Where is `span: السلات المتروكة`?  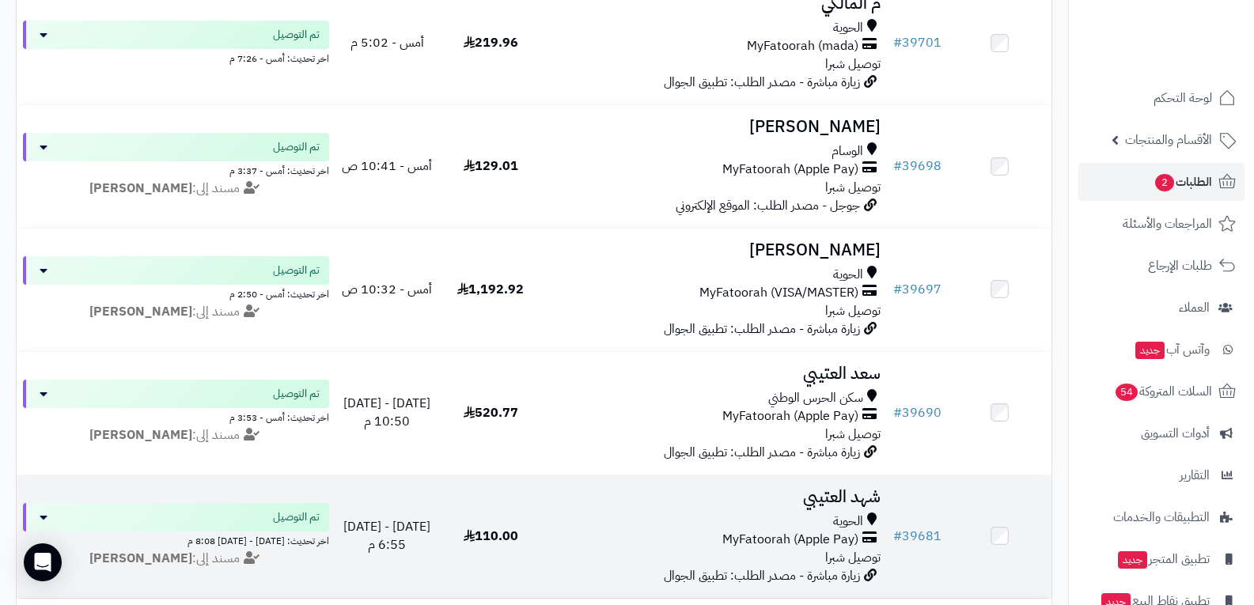
span: السلات المتروكة is located at coordinates (1163, 391).